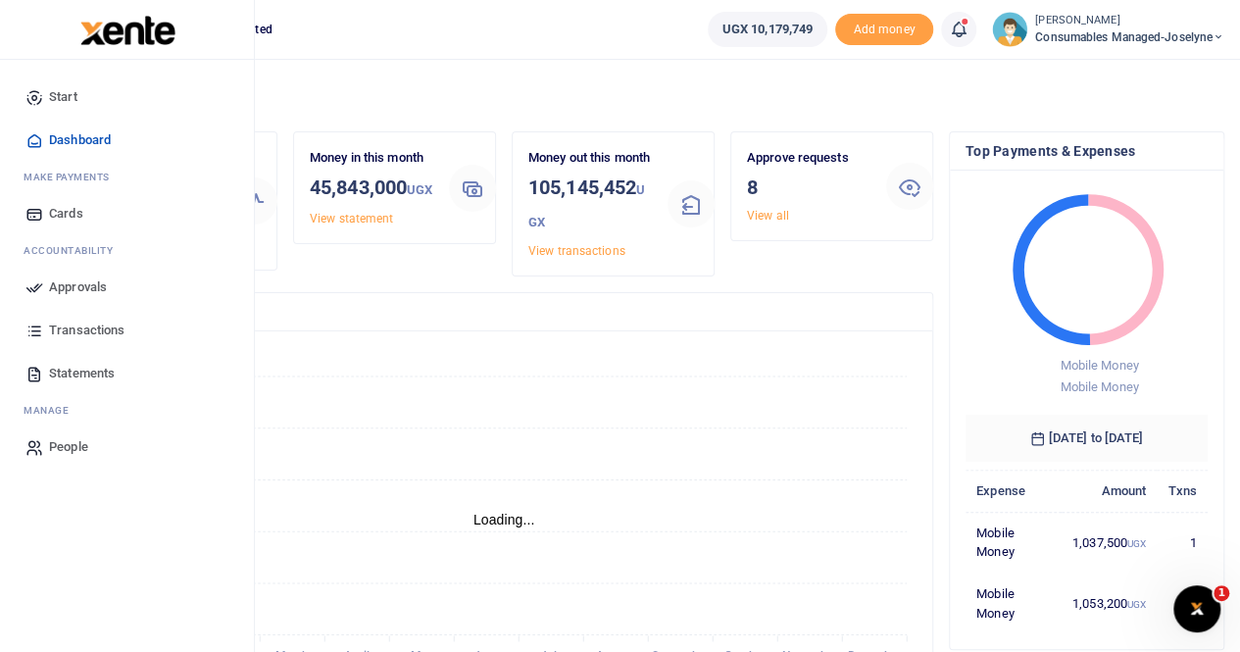 This screenshot has height=652, width=1240. I want to click on p: Money in this month, so click(371, 158).